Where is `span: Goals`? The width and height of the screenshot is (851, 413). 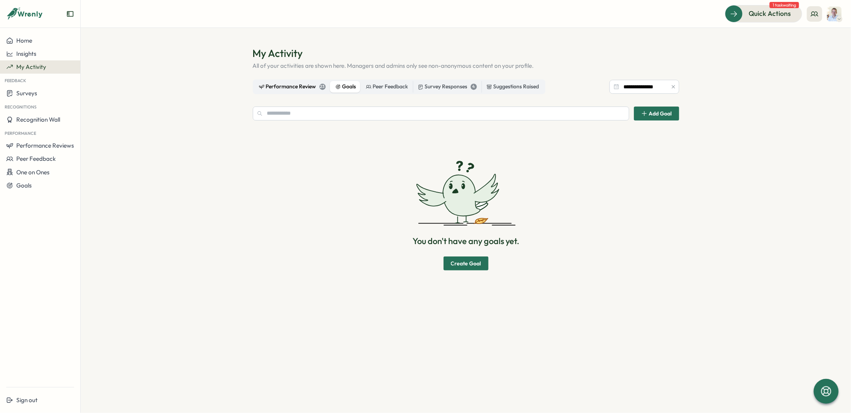 span: Goals is located at coordinates (24, 185).